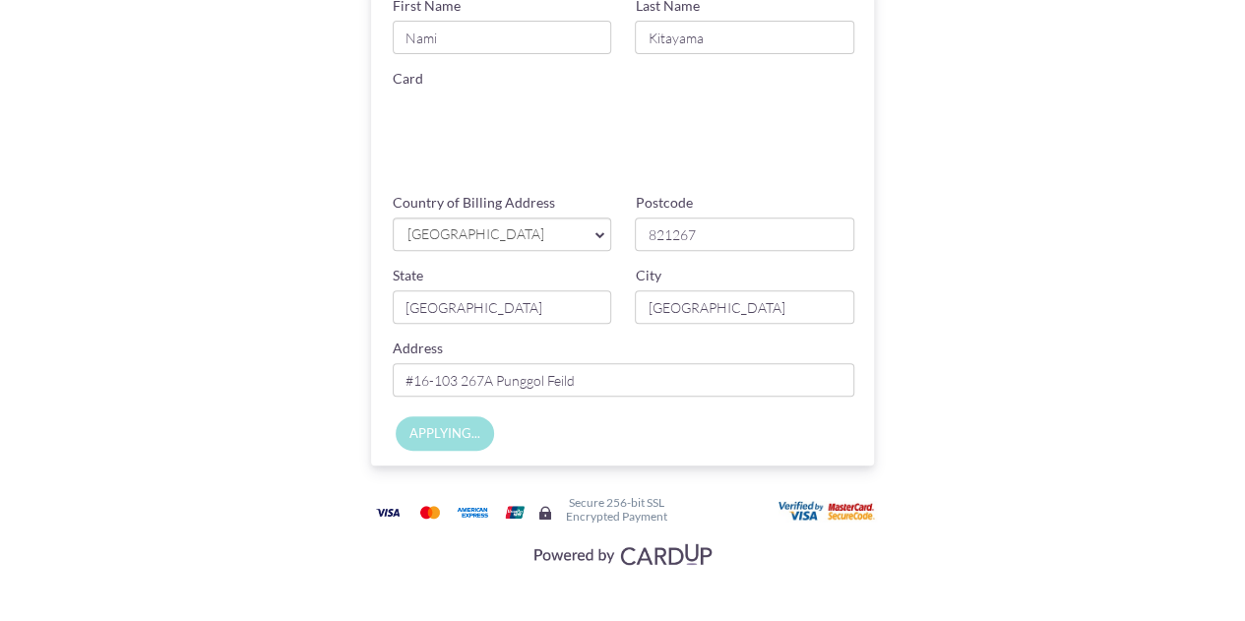  What do you see at coordinates (515, 512) in the screenshot?
I see `img: Union Pay` at bounding box center [515, 512].